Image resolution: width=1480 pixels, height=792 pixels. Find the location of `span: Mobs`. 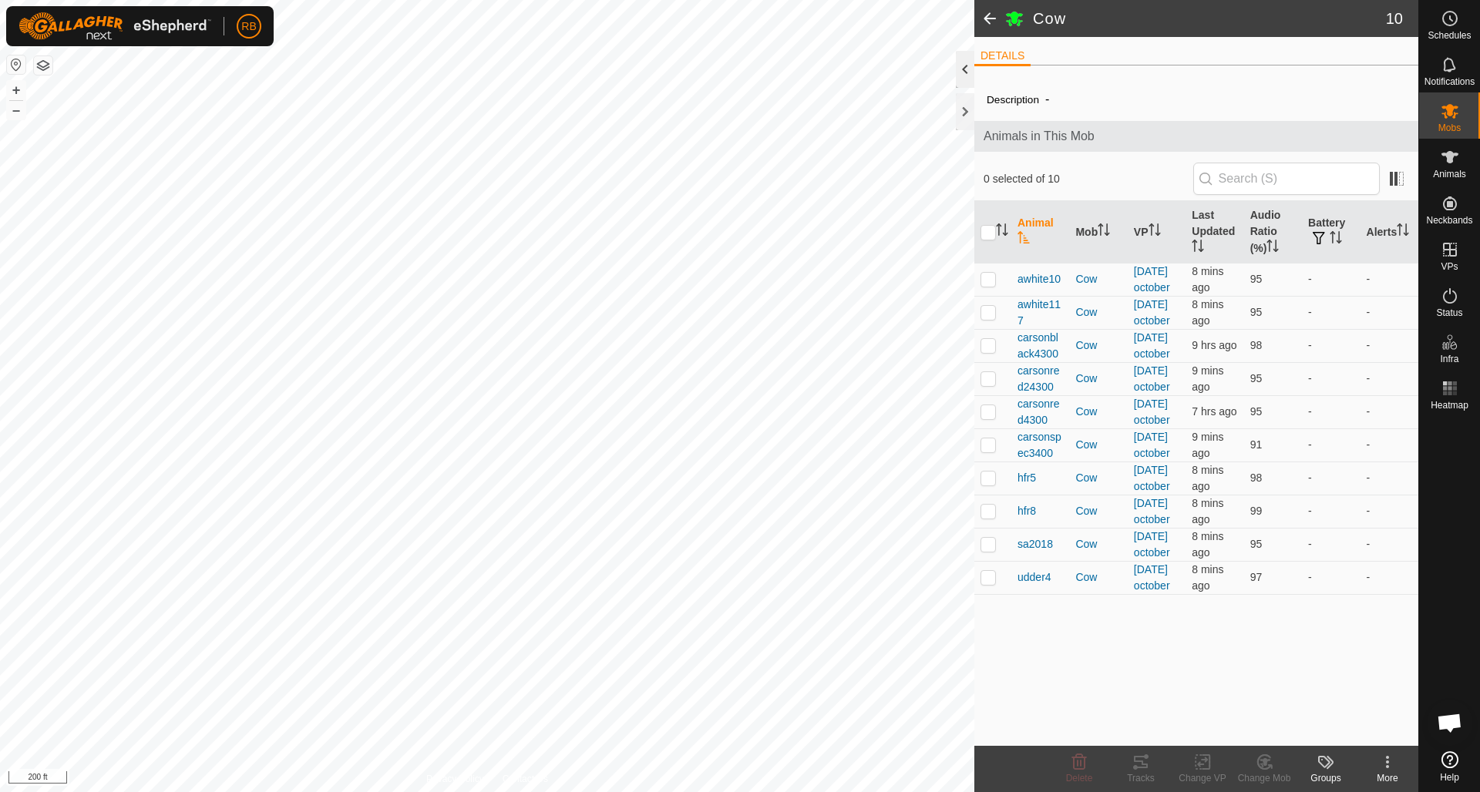

span: Mobs is located at coordinates (1449, 128).